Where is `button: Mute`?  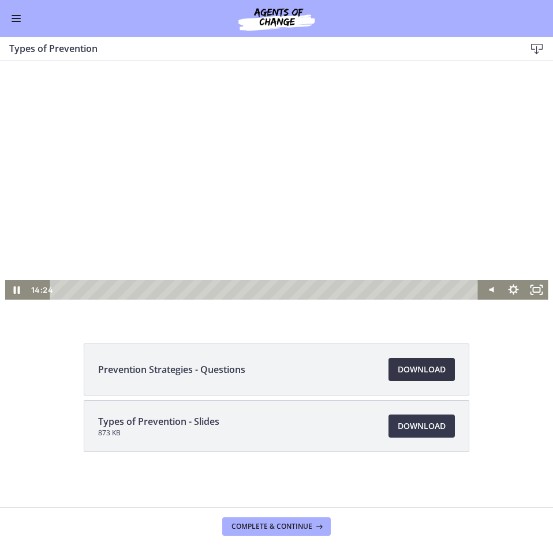
button: Mute is located at coordinates (490, 313).